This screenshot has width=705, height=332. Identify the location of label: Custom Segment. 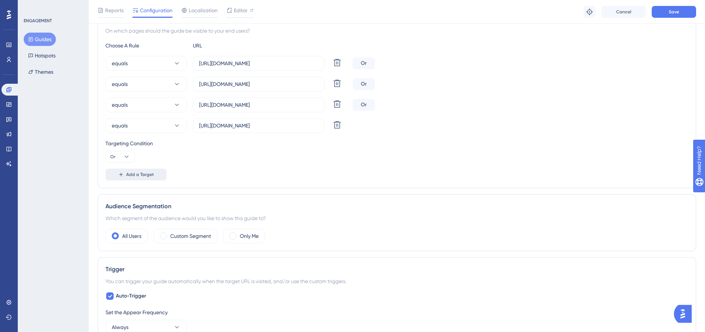
(191, 236).